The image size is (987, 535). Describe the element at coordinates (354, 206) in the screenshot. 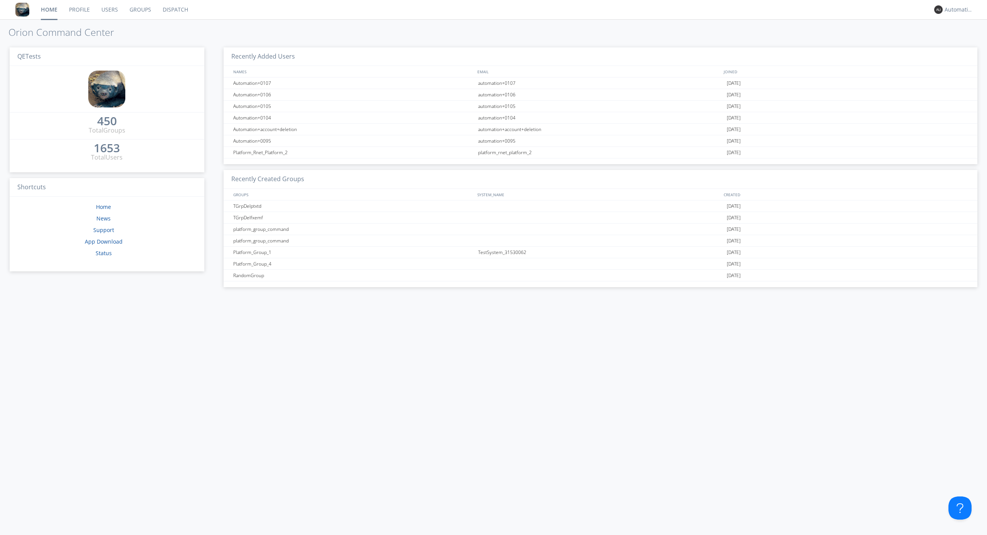

I see `div: TGrpDelptxtd` at that location.